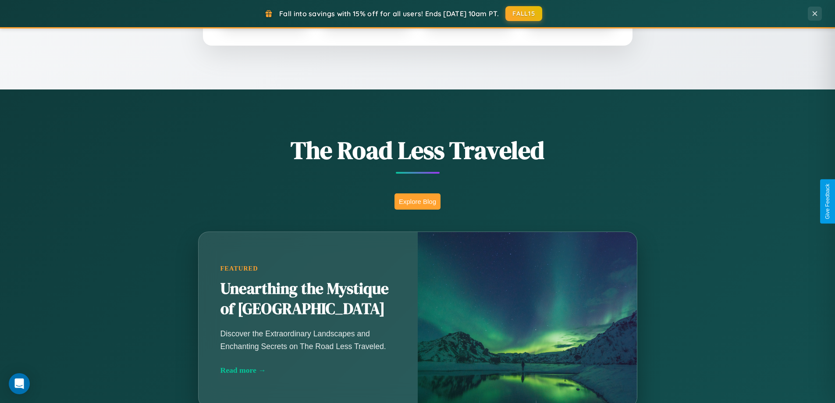 The image size is (835, 403). What do you see at coordinates (19, 383) in the screenshot?
I see `div: Open Intercom Messenger` at bounding box center [19, 383].